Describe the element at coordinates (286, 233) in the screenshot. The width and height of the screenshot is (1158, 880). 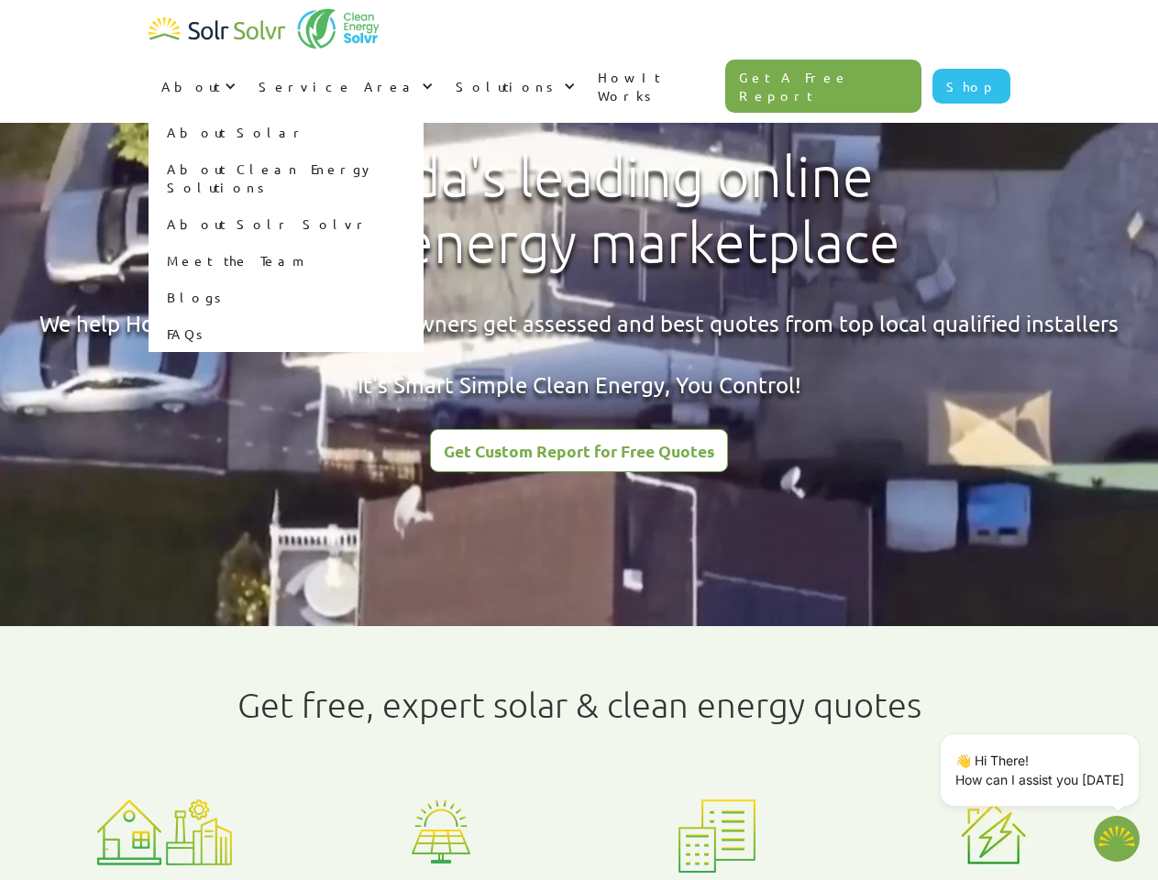
I see `nav: About` at that location.